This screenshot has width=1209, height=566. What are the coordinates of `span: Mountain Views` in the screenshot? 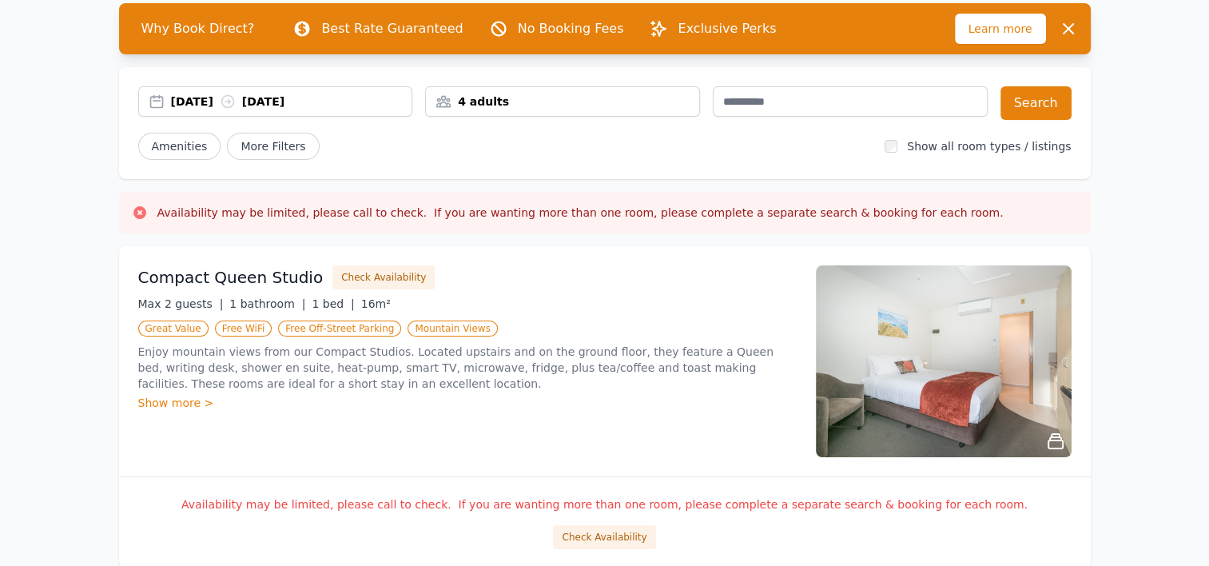 It's located at (452, 328).